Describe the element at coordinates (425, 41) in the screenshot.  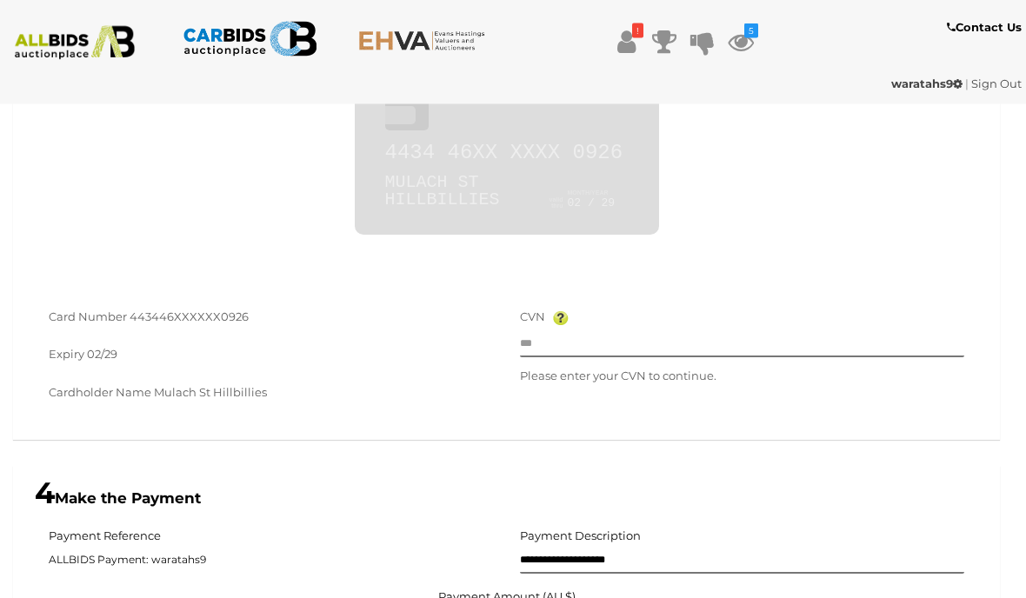
I see `img: EHVA.com.au` at that location.